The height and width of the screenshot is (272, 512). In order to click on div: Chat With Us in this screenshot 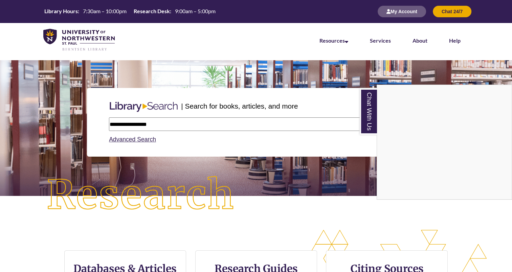, I will do `click(444, 142)`.